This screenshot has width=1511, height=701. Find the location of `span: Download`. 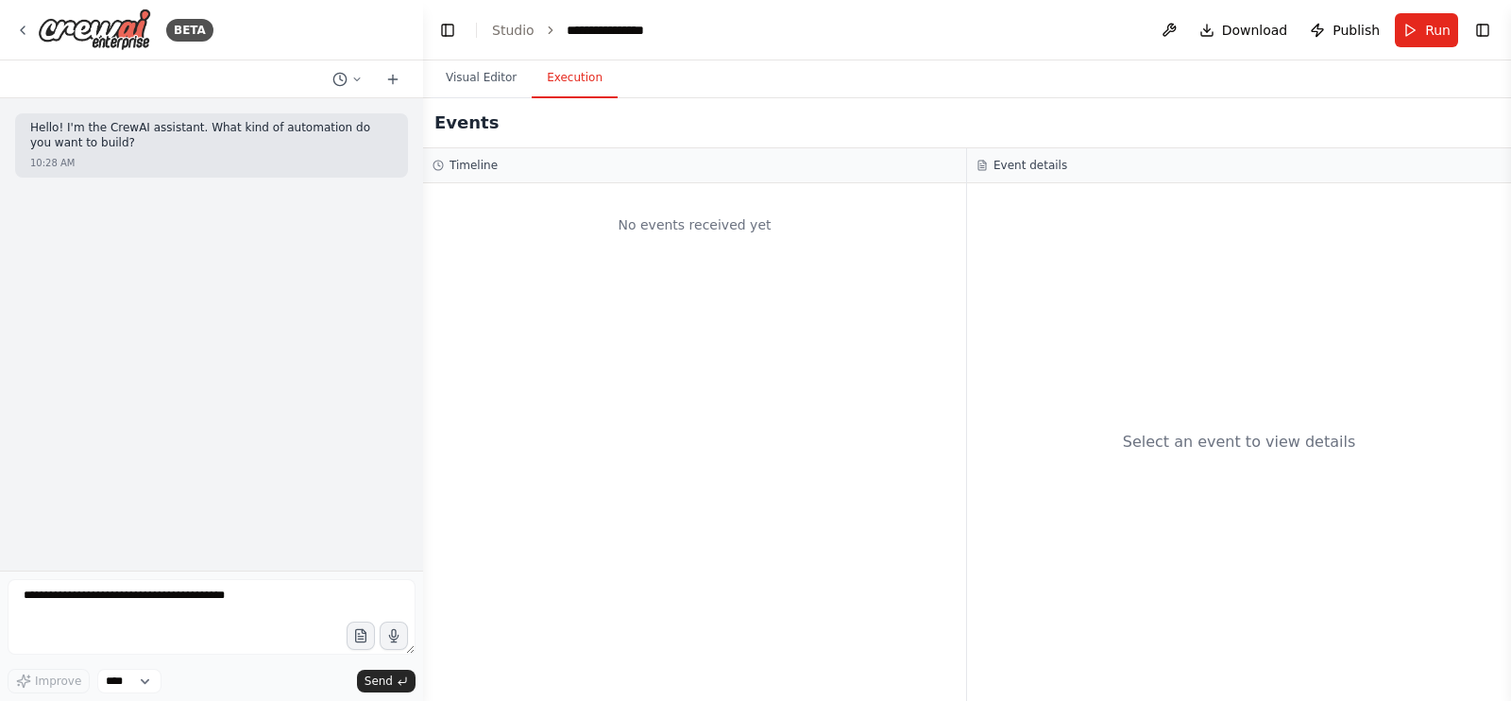

span: Download is located at coordinates (1255, 30).